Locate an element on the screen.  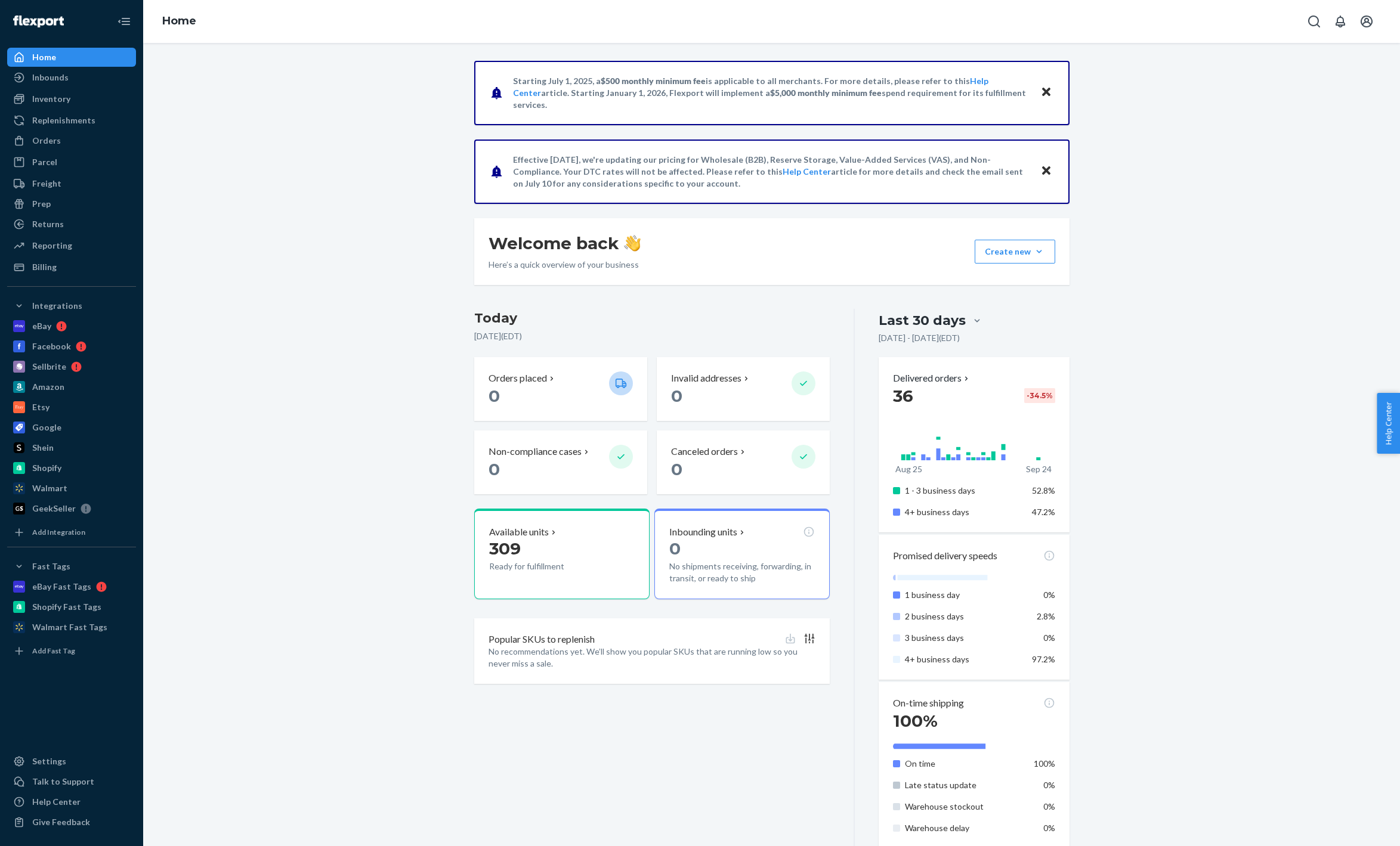
div: Reporting is located at coordinates (52, 245).